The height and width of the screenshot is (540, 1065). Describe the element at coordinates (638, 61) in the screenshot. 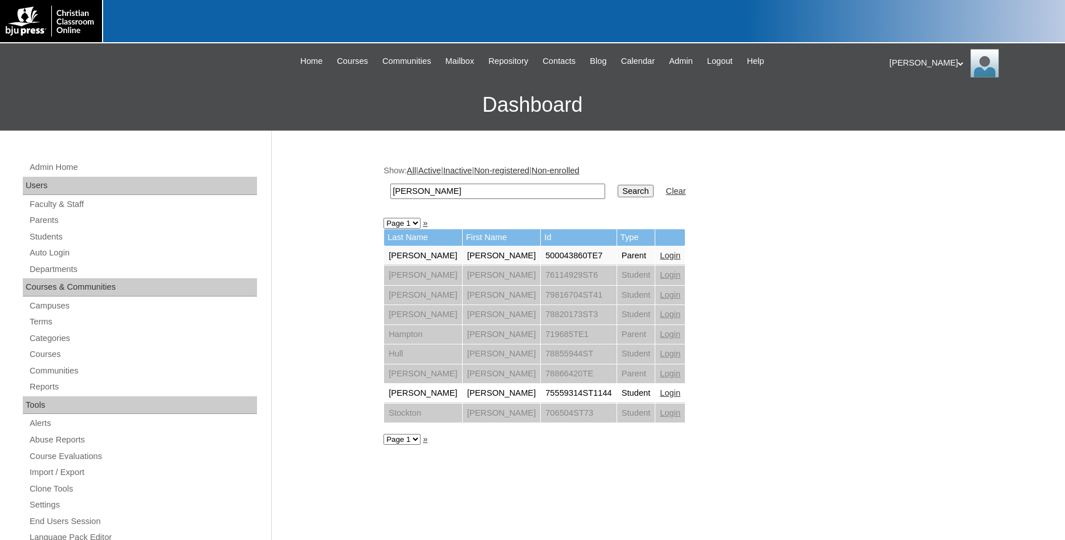

I see `span: Calendar` at that location.